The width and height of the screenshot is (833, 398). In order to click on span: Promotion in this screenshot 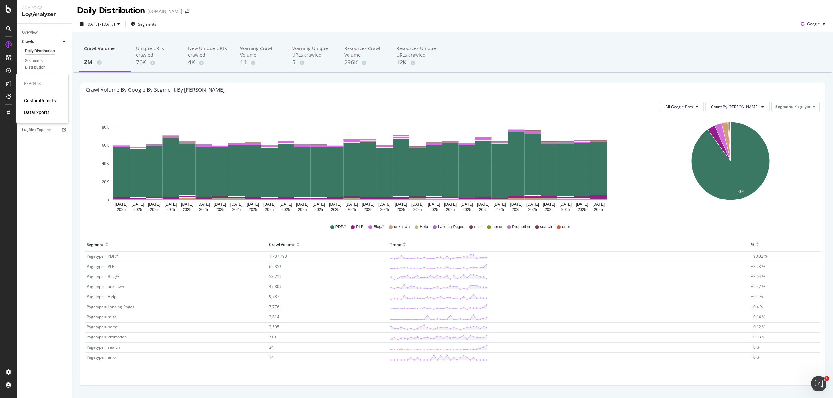, I will do `click(521, 227)`.